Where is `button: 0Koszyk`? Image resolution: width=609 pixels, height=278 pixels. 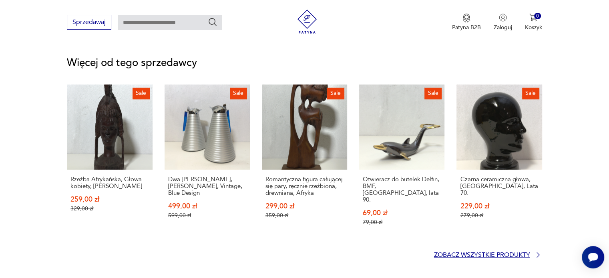 button: 0Koszyk is located at coordinates (533, 22).